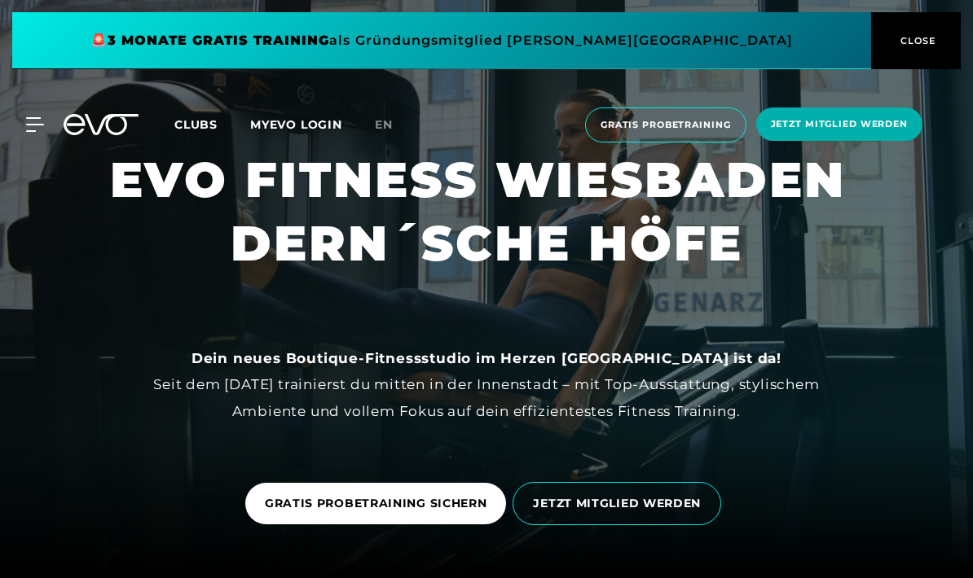 This screenshot has width=973, height=578. Describe the element at coordinates (916, 41) in the screenshot. I see `button: CLOSE` at that location.